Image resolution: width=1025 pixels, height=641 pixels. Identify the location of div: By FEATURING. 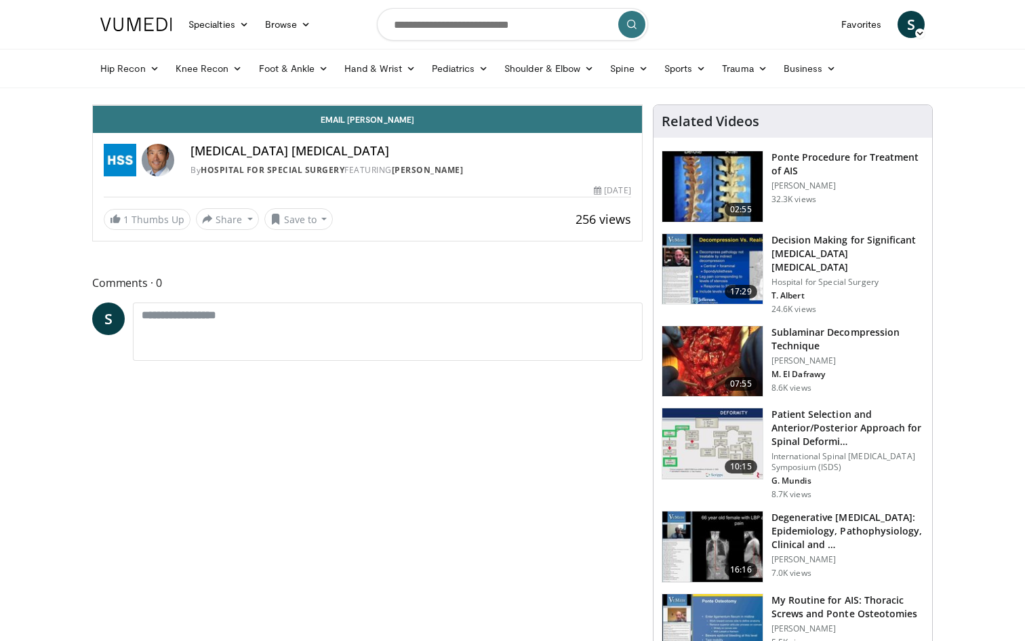
(411, 170).